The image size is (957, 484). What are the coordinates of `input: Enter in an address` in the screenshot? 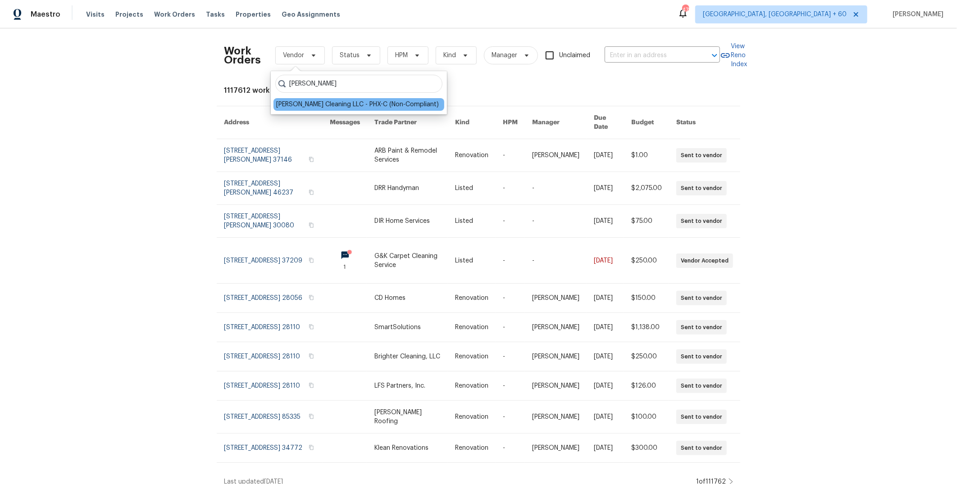 It's located at (650, 55).